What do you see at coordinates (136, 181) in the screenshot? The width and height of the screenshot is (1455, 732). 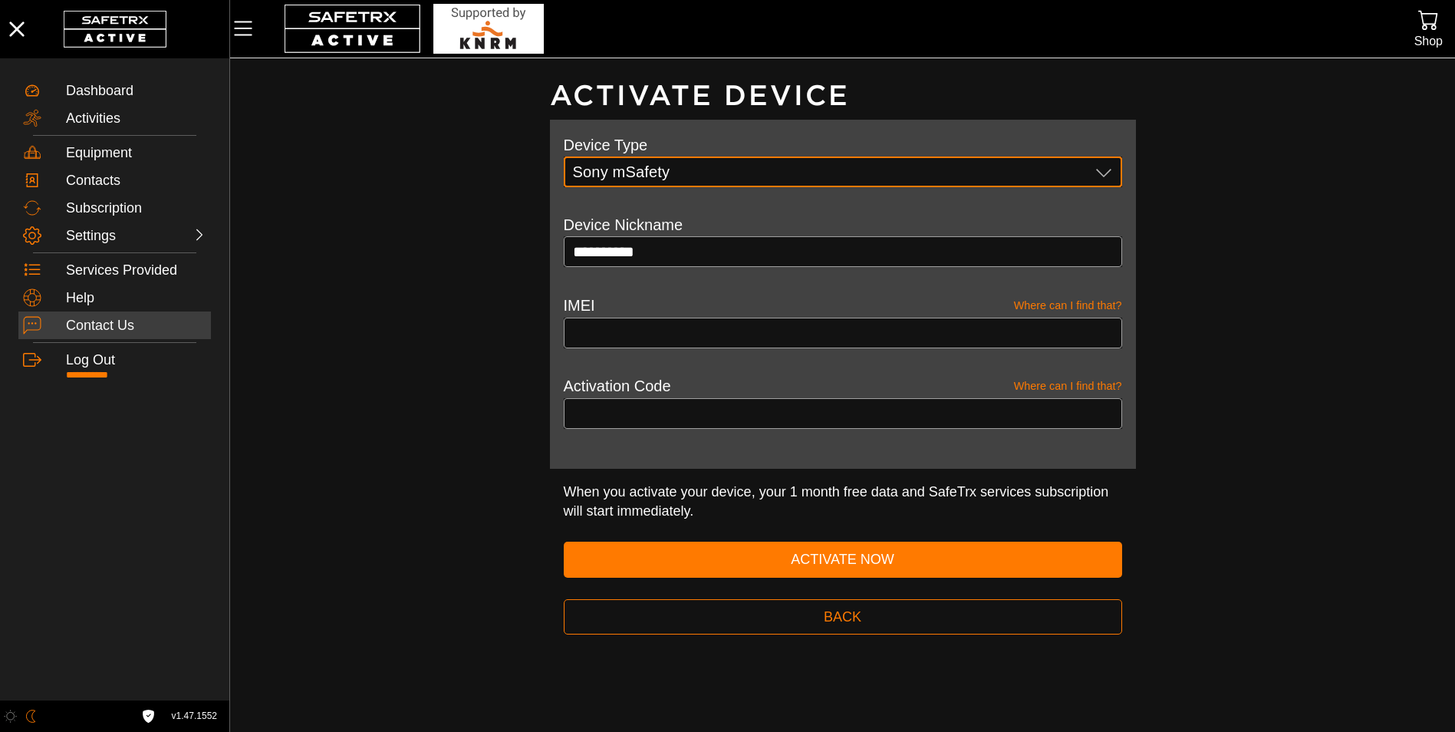 I see `div: Contacts` at bounding box center [136, 181].